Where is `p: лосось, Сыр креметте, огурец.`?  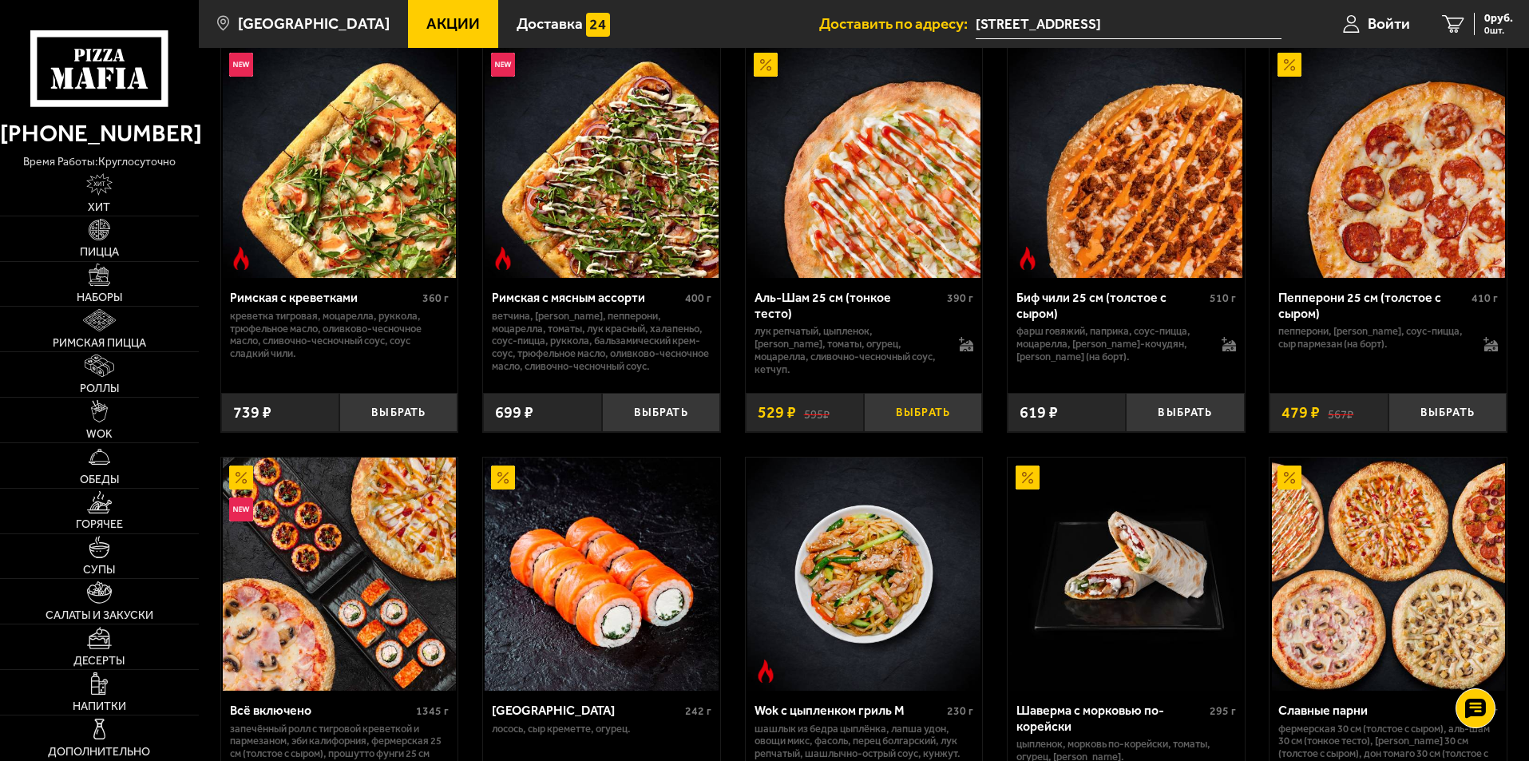 p: лосось, Сыр креметте, огурец. is located at coordinates (601, 729).